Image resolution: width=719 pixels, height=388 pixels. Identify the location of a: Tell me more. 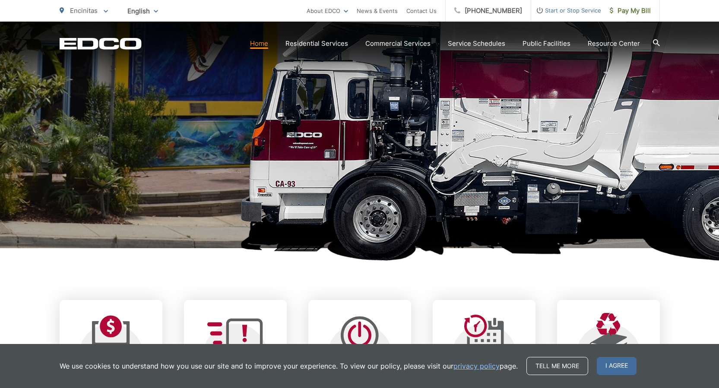
(557, 366).